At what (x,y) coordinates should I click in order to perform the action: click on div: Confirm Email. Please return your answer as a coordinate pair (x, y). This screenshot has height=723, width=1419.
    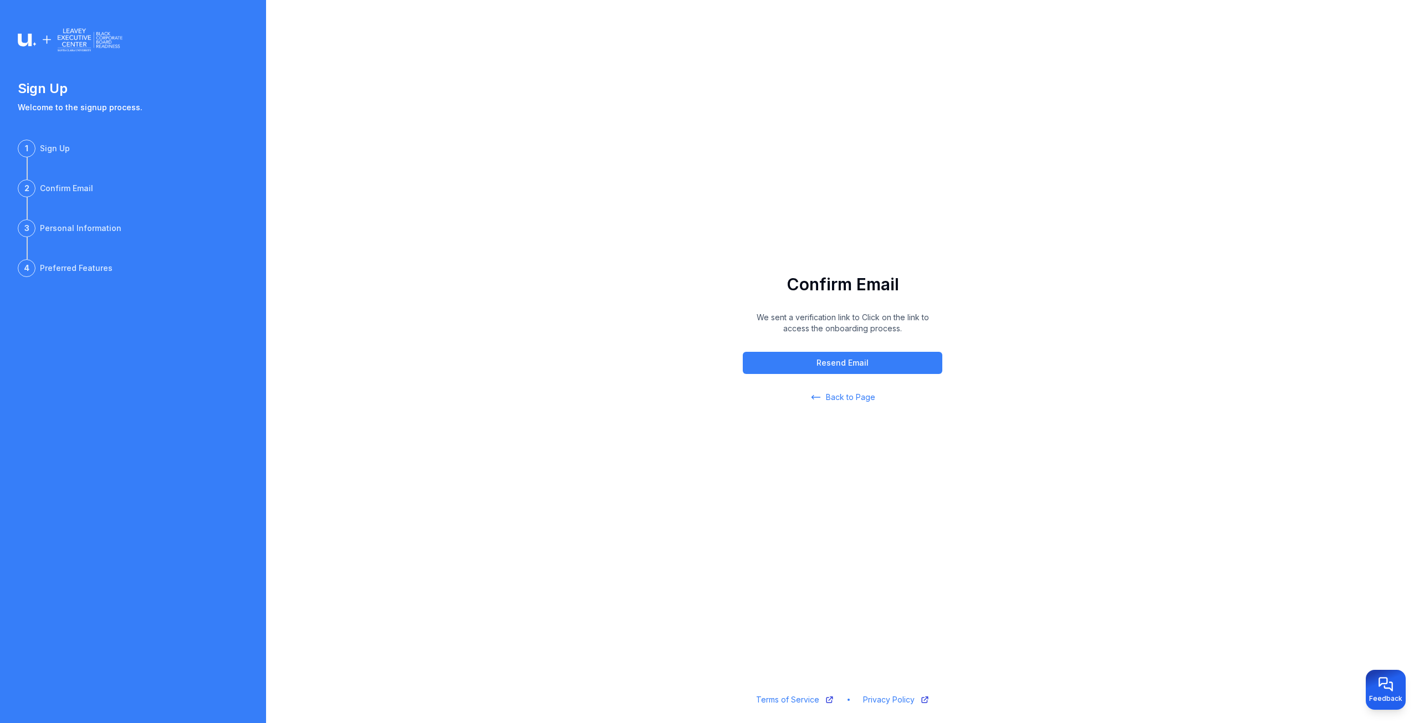
    Looking at the image, I should click on (67, 188).